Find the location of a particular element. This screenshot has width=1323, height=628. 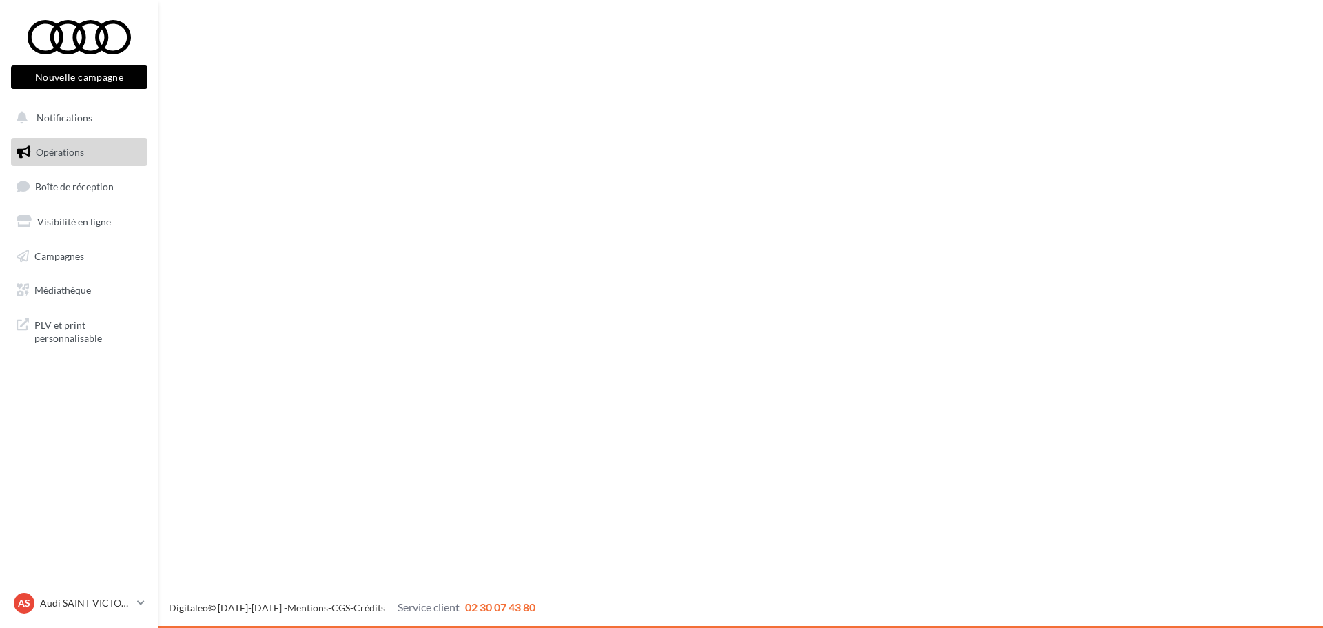

p: Audi SAINT VICTORET is located at coordinates (85, 603).